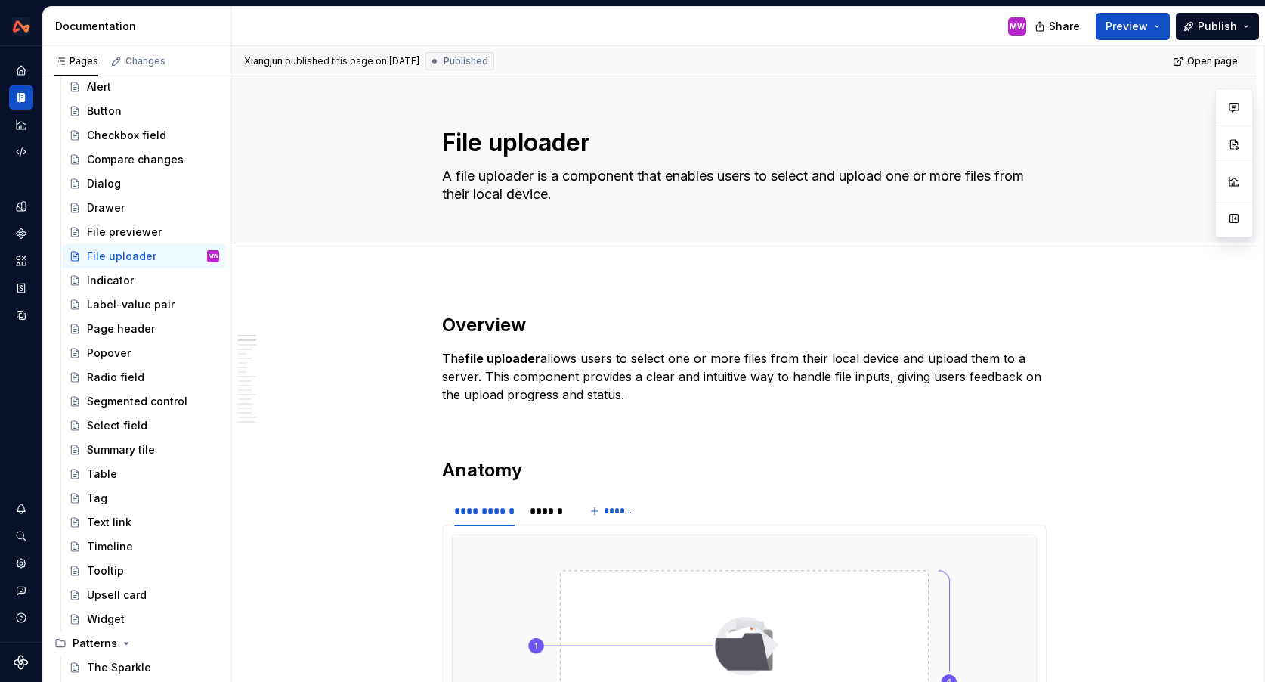 The height and width of the screenshot is (682, 1265). Describe the element at coordinates (144, 571) in the screenshot. I see `a: Tooltip` at that location.